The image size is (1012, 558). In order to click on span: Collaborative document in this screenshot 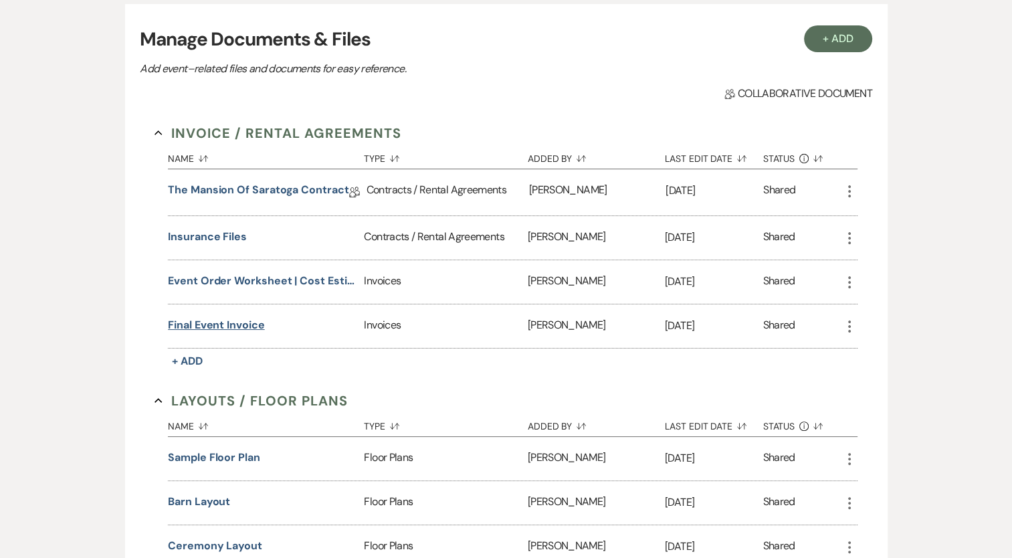, I will do `click(798, 94)`.